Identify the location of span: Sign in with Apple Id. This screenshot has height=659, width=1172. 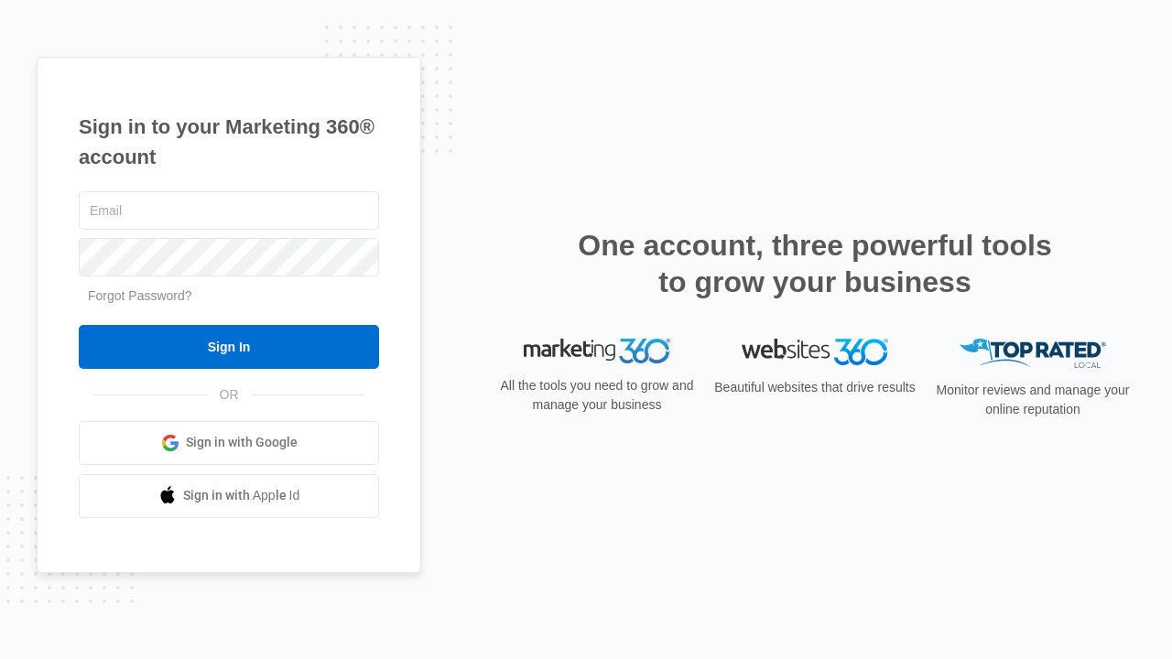
(242, 496).